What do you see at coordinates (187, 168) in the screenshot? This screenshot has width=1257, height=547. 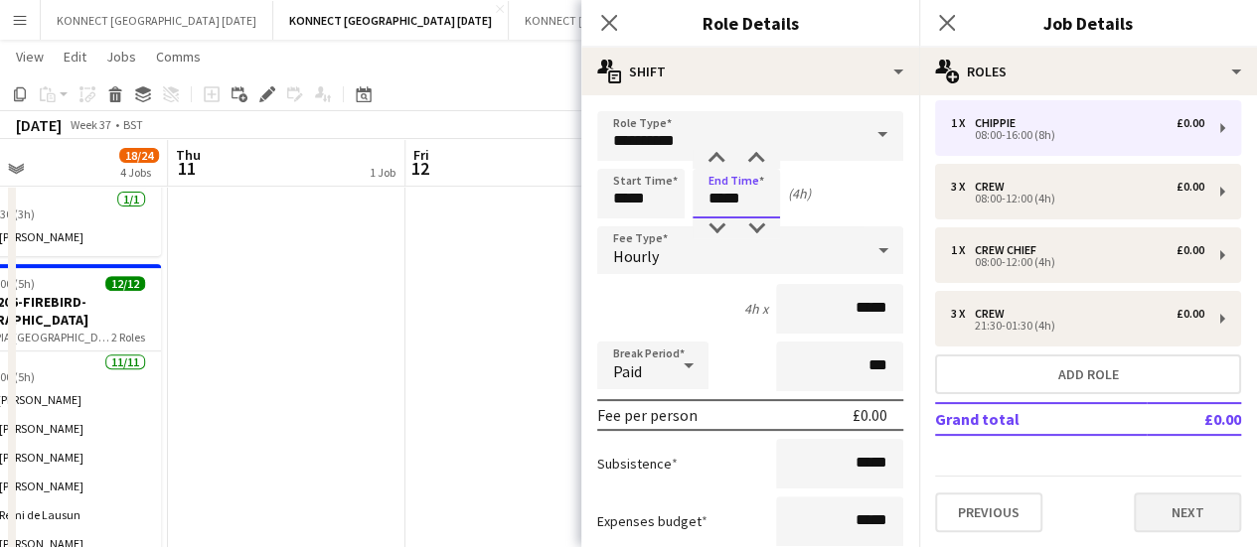 I see `span: 11` at bounding box center [187, 168].